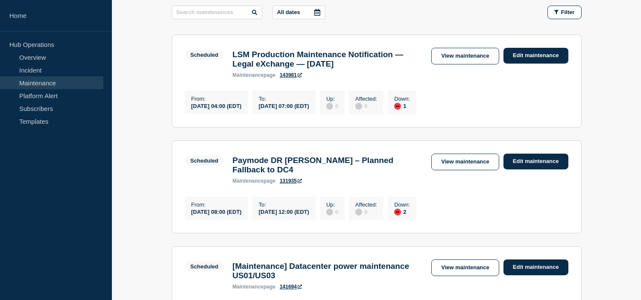 This screenshot has height=300, width=641. I want to click on div: 2, so click(402, 212).